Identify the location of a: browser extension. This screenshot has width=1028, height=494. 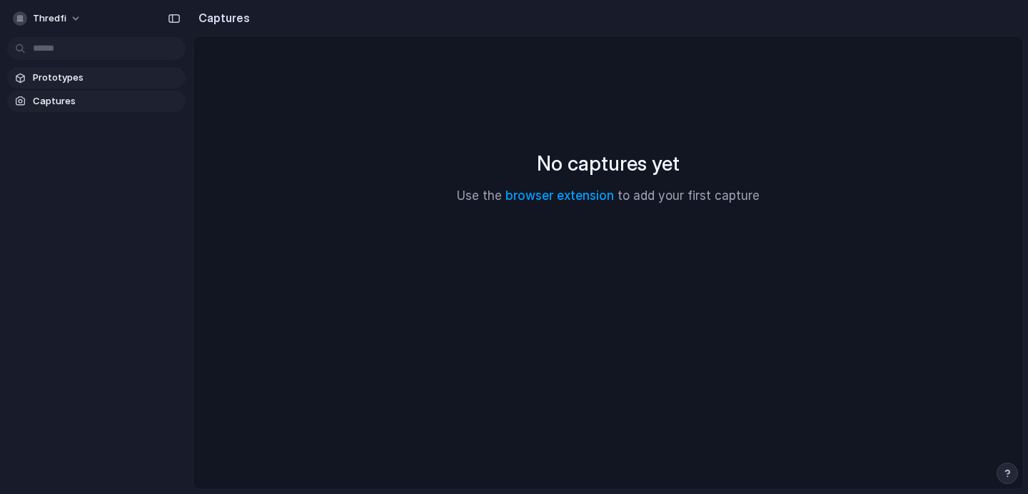
(560, 196).